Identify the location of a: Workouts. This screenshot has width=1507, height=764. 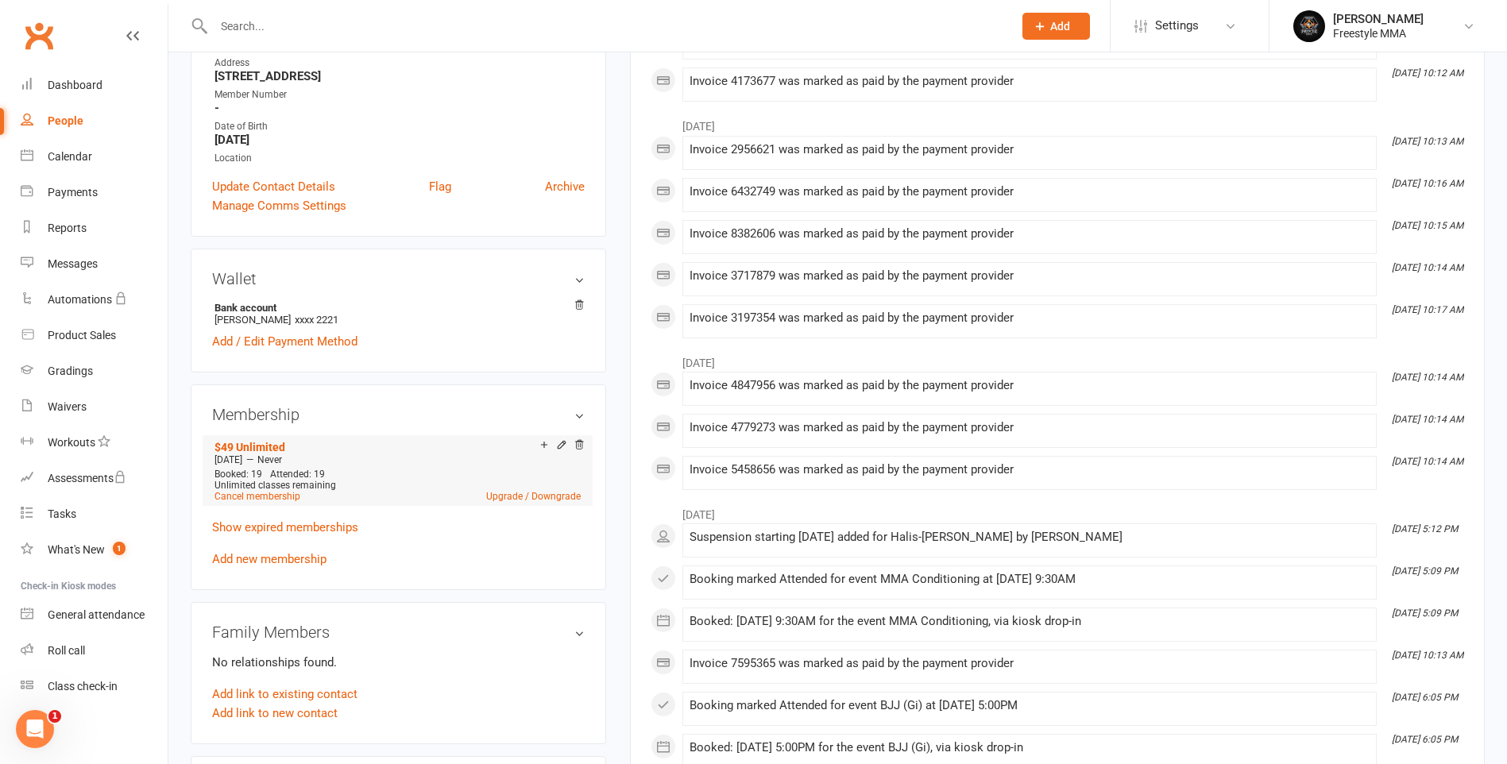
(94, 442).